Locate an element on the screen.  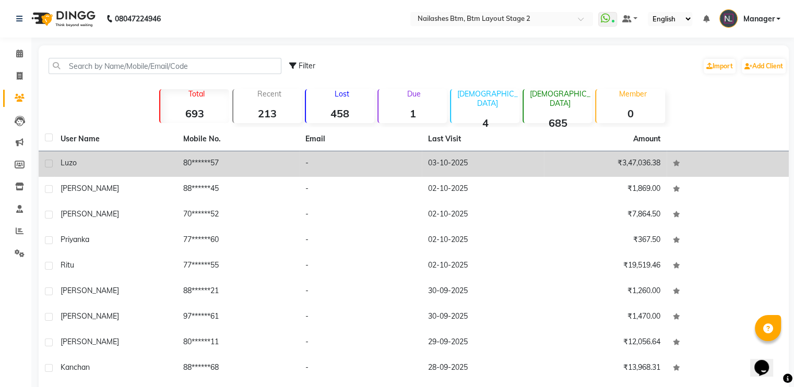
td: ₹19,519.46 is located at coordinates (605, 266).